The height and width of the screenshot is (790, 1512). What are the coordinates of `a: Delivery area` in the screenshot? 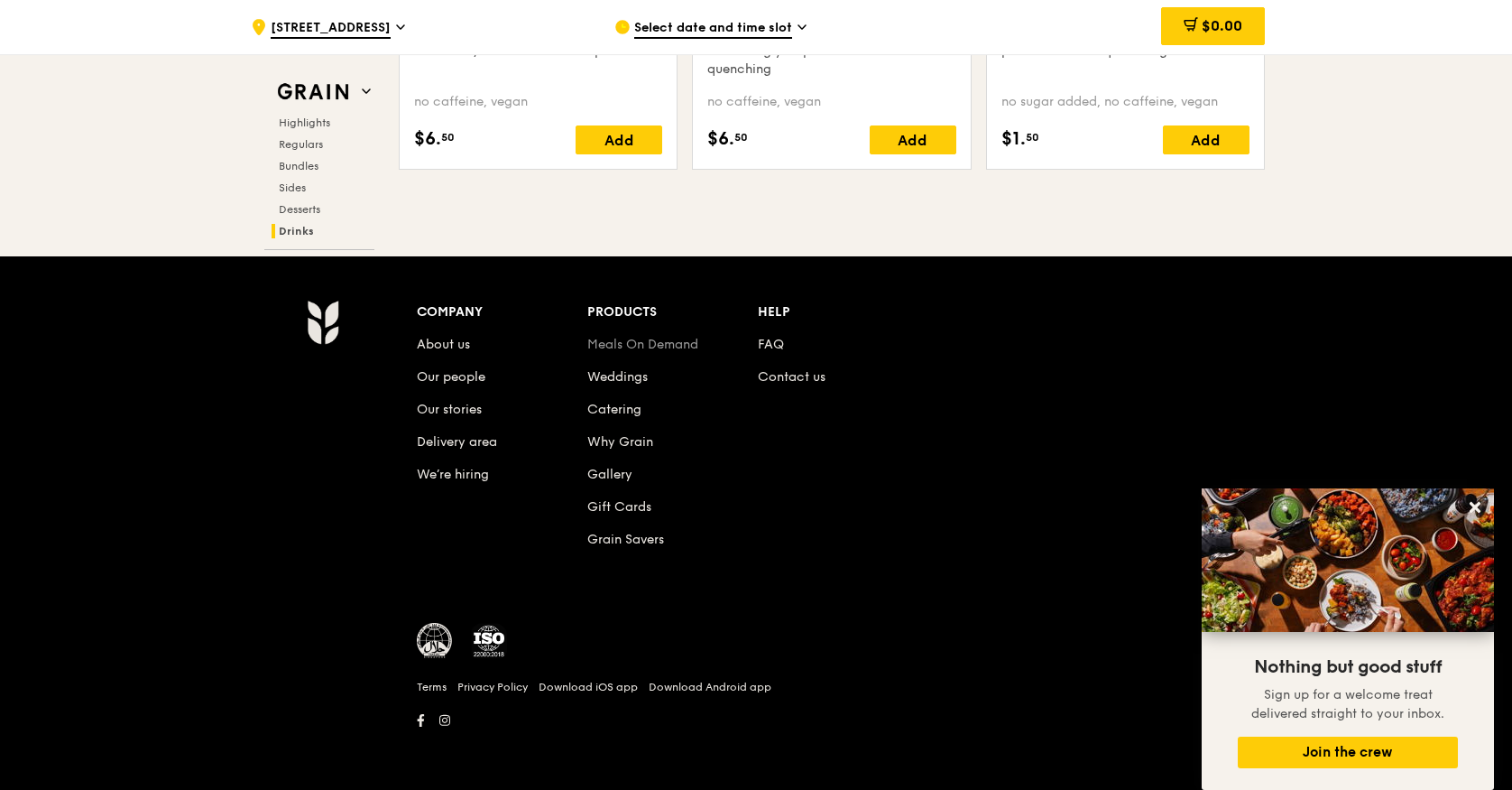 It's located at (456, 442).